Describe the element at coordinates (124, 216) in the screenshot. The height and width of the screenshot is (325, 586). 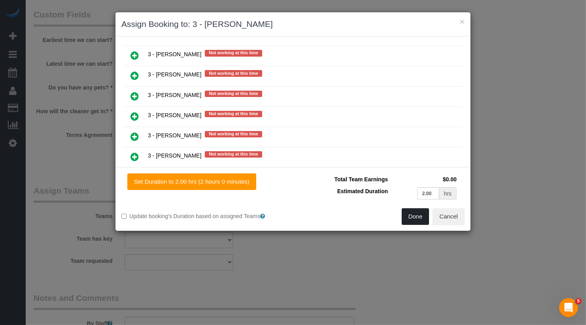
I see `input: Update booking's Duration based on assigned Teams` at that location.